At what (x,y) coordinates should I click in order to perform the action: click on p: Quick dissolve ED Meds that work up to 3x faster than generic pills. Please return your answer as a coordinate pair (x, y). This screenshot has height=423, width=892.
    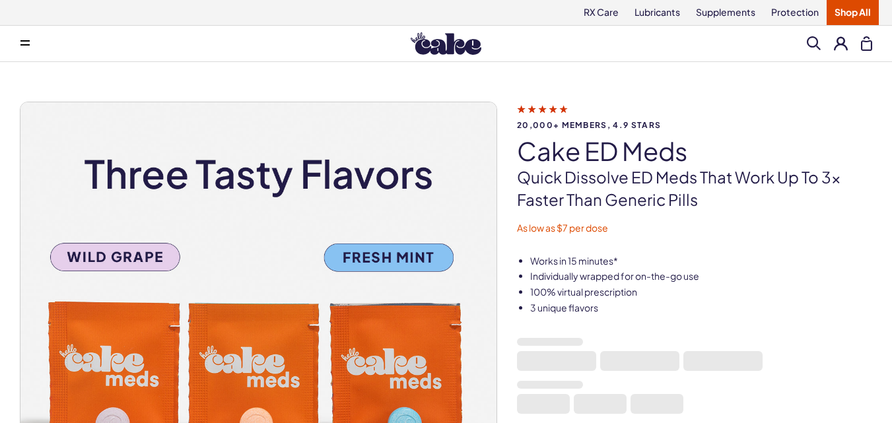
    Looking at the image, I should click on (695, 188).